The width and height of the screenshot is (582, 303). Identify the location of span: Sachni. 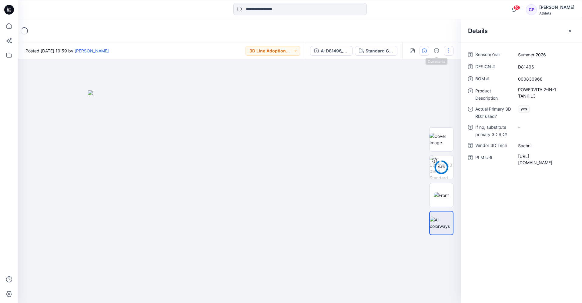
(545, 146).